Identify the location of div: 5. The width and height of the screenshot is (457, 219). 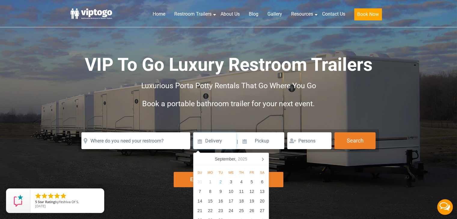
(252, 182).